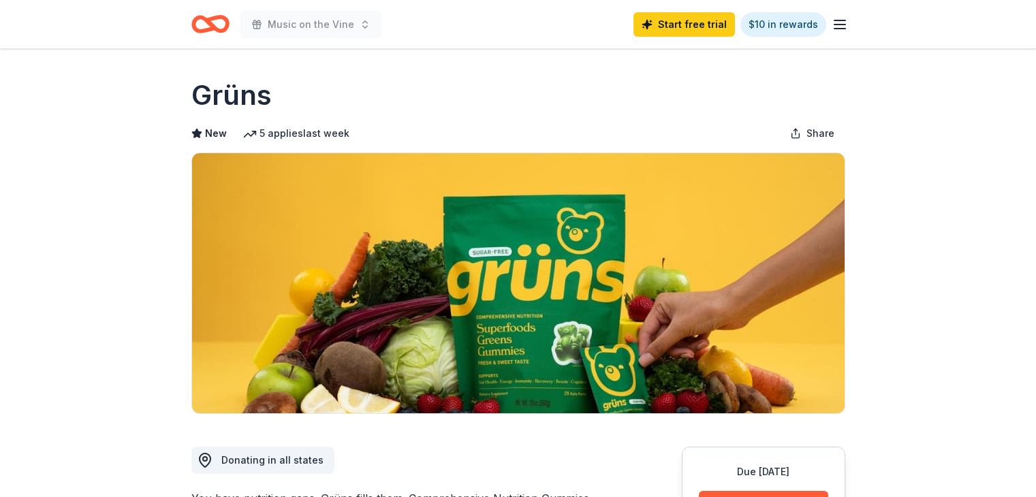 The height and width of the screenshot is (497, 1036). I want to click on span: Music on the Vine, so click(310, 25).